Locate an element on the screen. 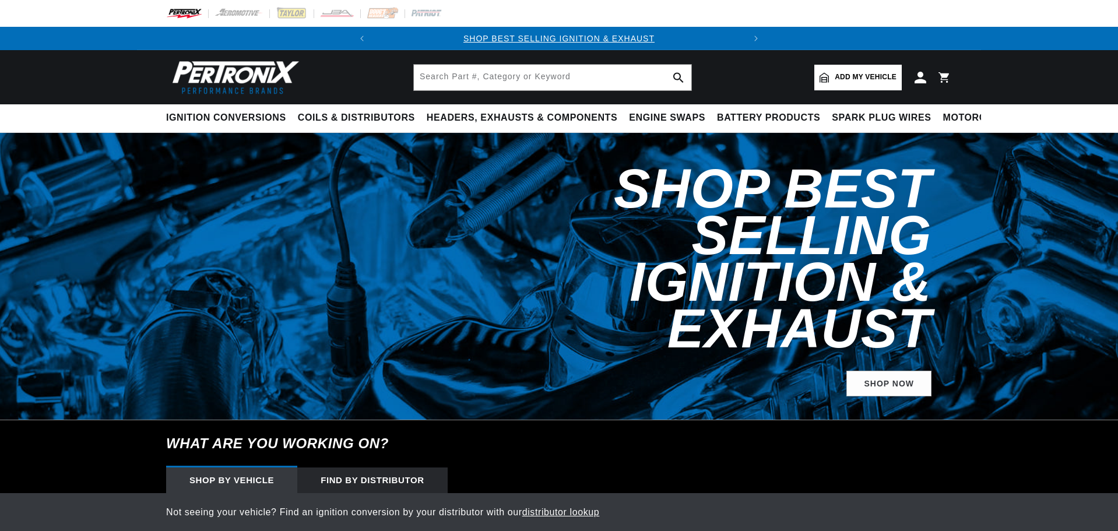 Image resolution: width=1118 pixels, height=531 pixels. summary: Ignition Conversions is located at coordinates (229, 118).